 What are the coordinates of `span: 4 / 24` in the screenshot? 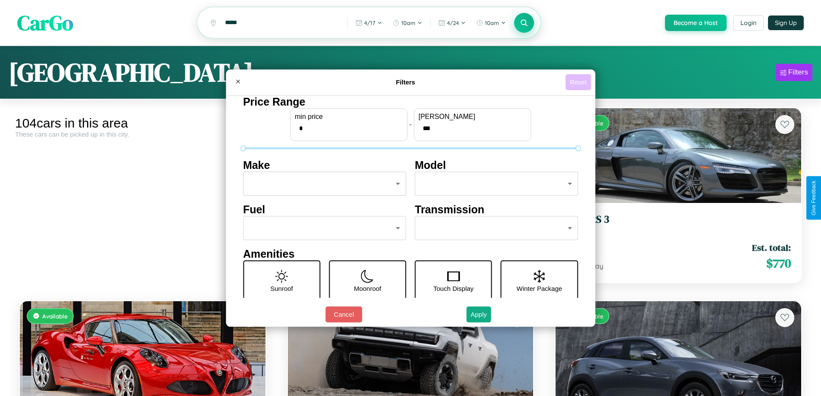 It's located at (453, 23).